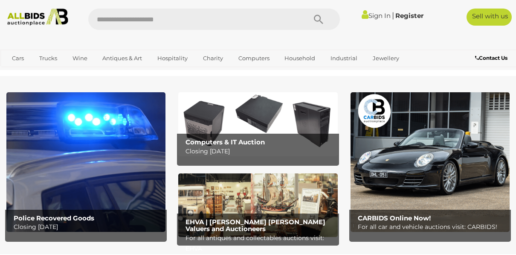 The width and height of the screenshot is (516, 255). Describe the element at coordinates (258, 205) in the screenshot. I see `img: EHVA | Evans Hastings Valuers and Auctioneers` at that location.